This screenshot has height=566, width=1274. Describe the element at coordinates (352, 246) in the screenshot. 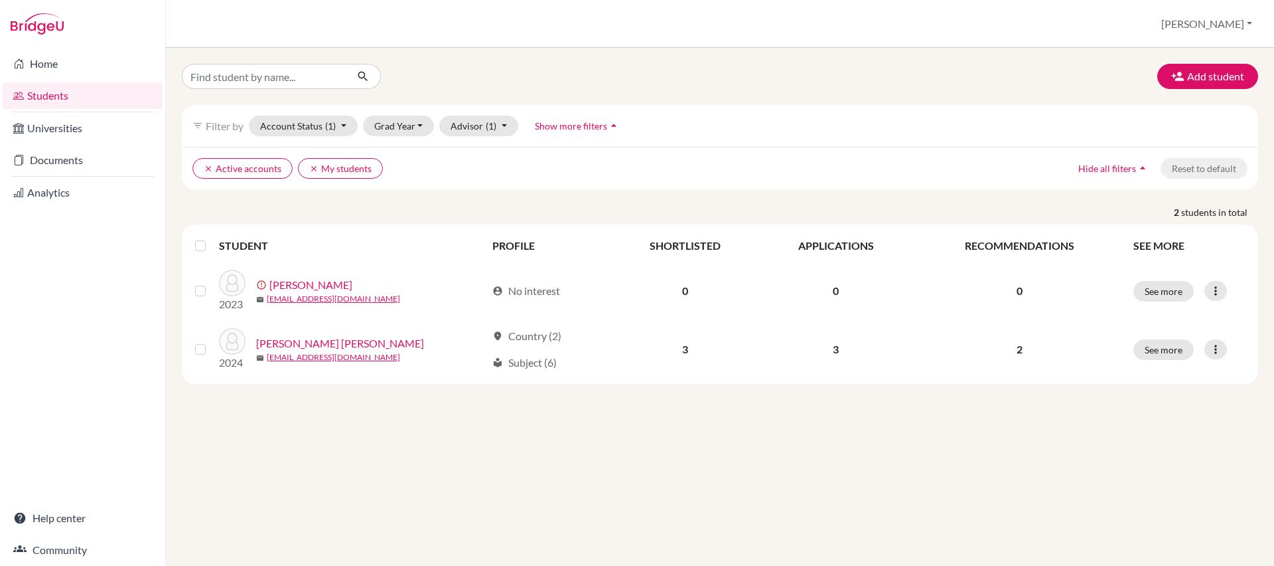

I see `th: STUDENT` at that location.